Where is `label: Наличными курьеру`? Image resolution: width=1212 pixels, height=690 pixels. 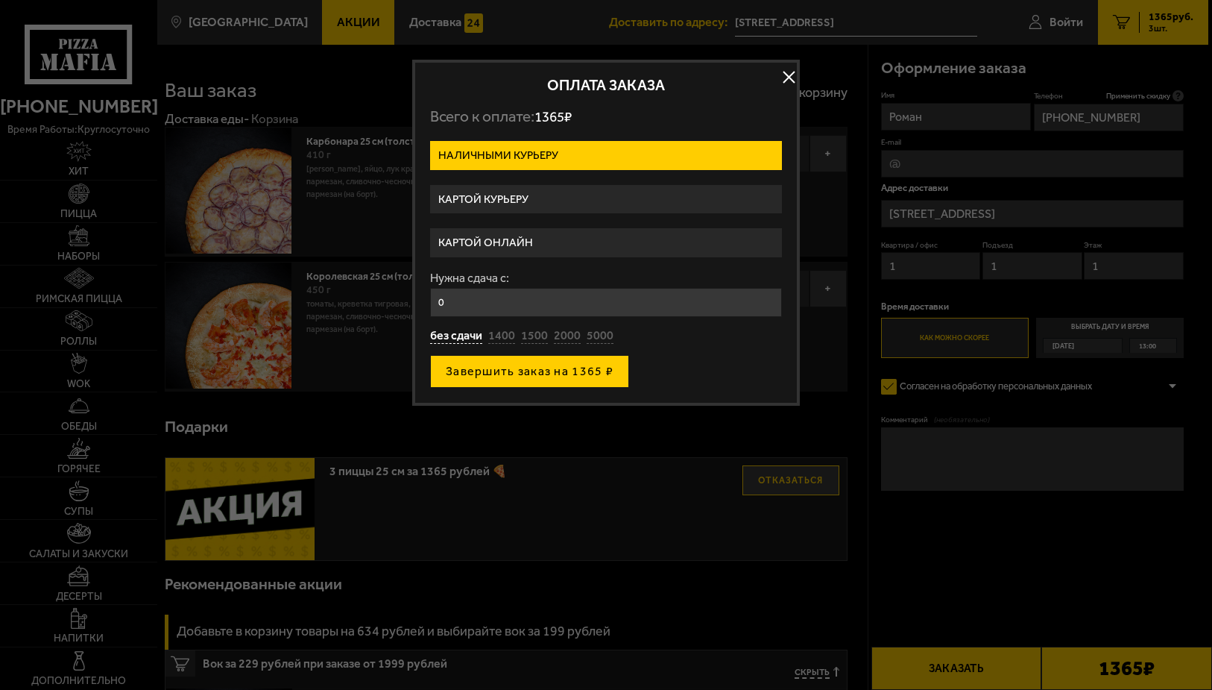 label: Наличными курьеру is located at coordinates (606, 155).